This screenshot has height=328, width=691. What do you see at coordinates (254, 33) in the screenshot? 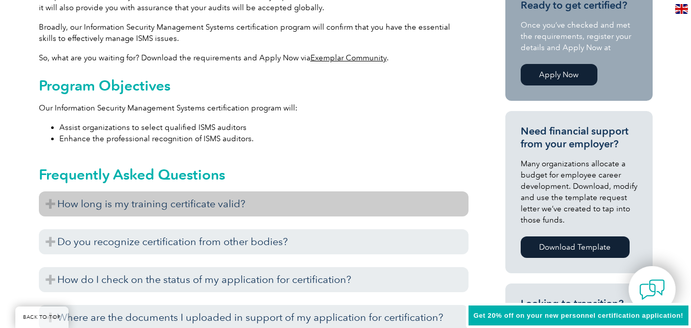
I see `p: Broadly, our Information Security Management Systems certification program will confirm that you ...` at bounding box center [254, 33].